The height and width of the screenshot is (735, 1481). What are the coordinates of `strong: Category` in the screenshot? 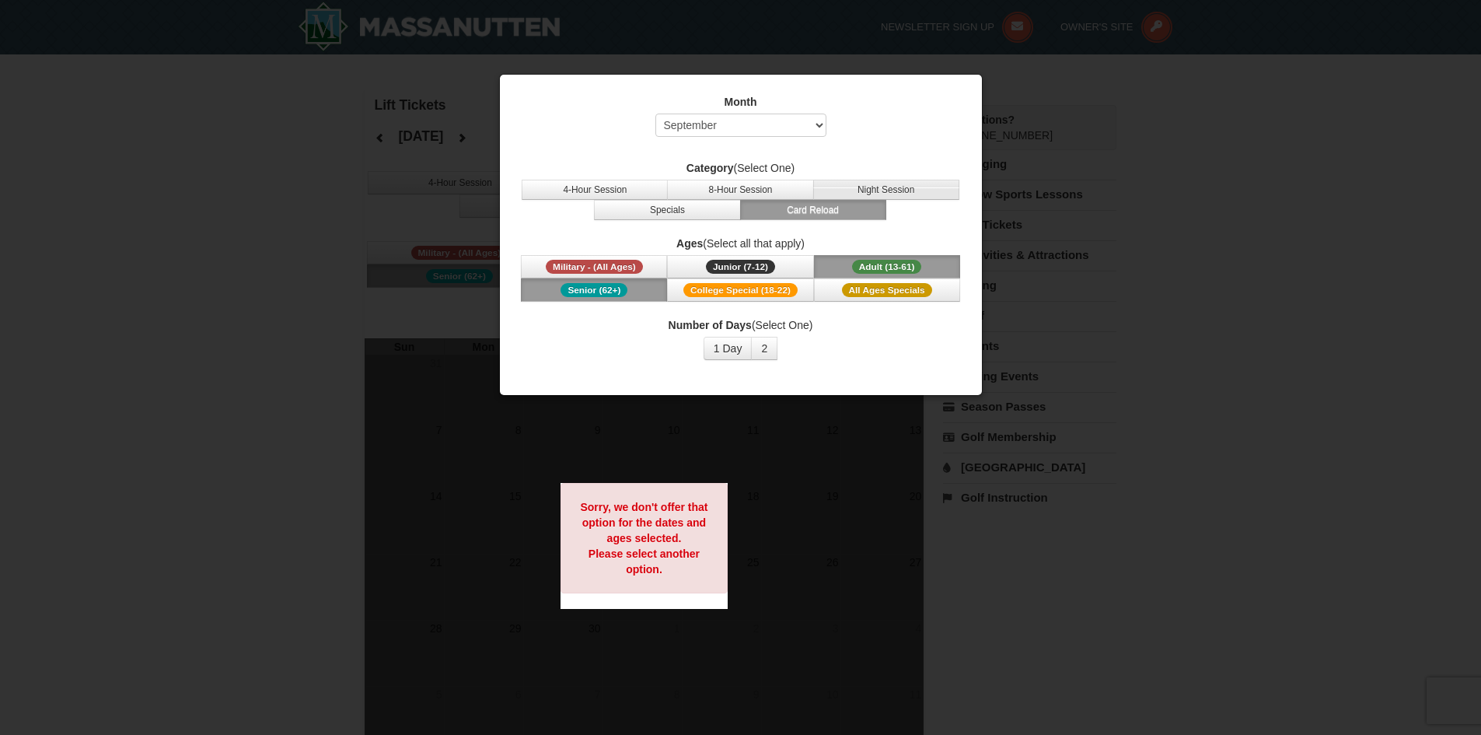 It's located at (710, 168).